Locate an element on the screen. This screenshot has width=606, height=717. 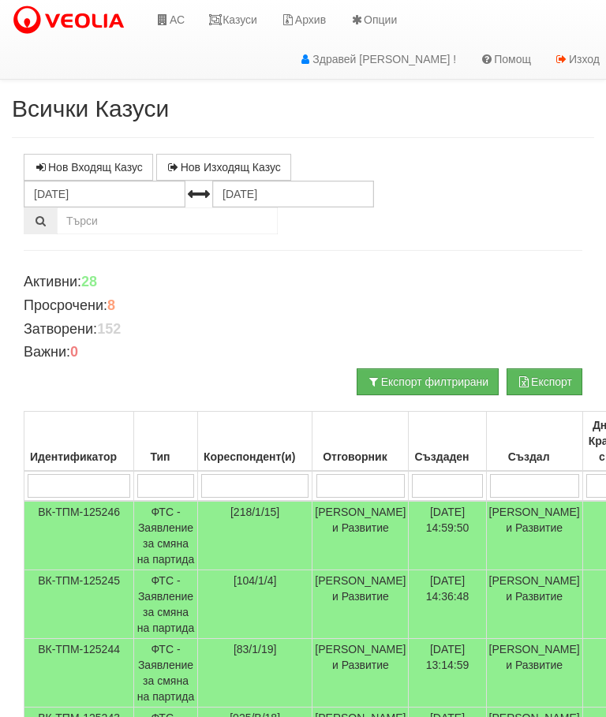
h4: Просрочени: is located at coordinates (303, 306).